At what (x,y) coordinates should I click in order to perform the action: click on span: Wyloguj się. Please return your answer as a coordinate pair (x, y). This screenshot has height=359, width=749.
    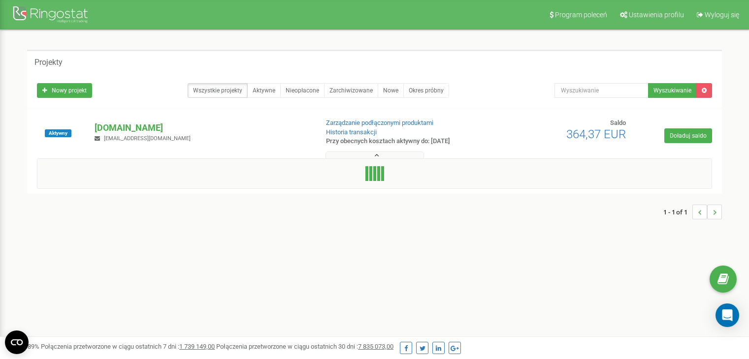
    Looking at the image, I should click on (722, 15).